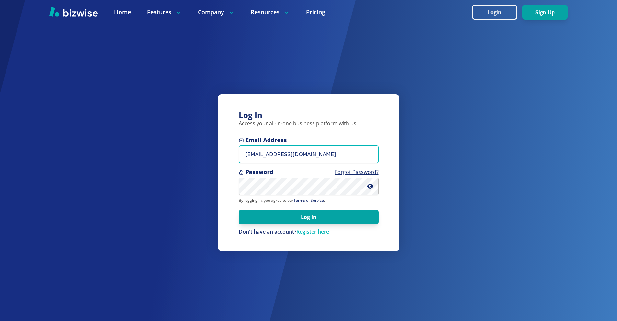 This screenshot has height=321, width=617. I want to click on a: Register here, so click(312, 231).